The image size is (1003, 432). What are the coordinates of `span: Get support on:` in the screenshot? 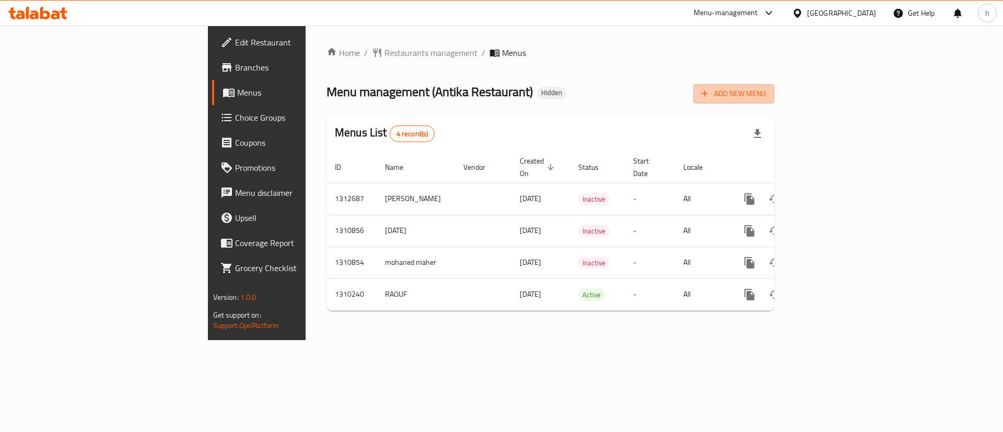 It's located at (237, 315).